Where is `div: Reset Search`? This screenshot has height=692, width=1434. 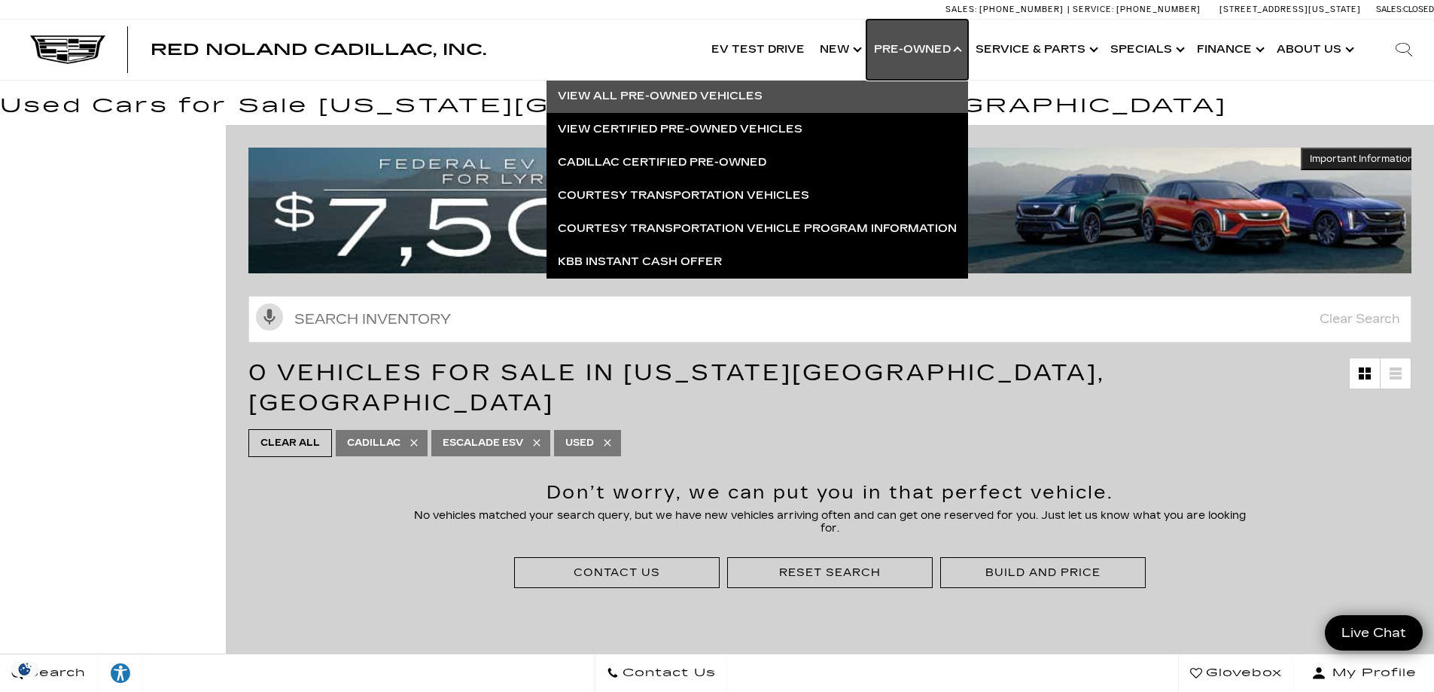 div: Reset Search is located at coordinates (829, 572).